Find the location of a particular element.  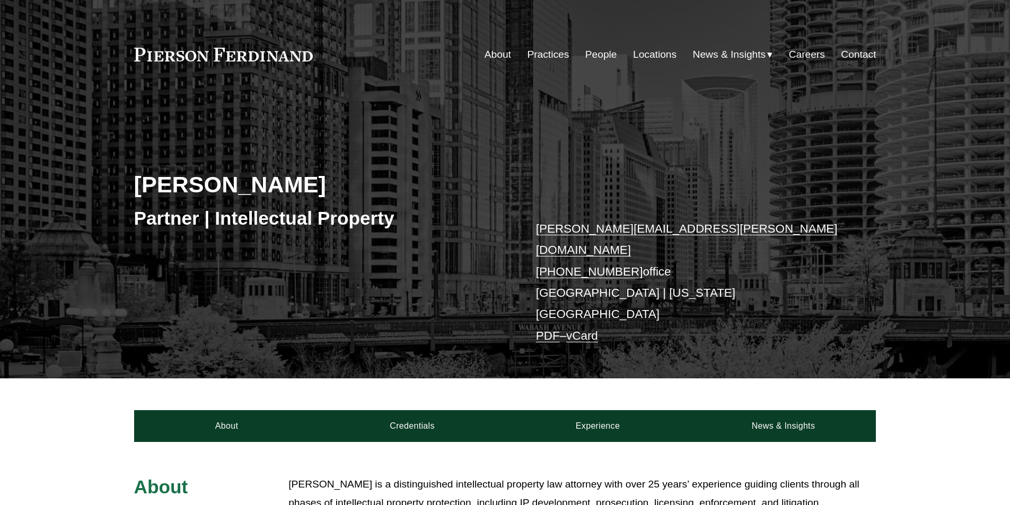

a: Experience is located at coordinates (598, 426).